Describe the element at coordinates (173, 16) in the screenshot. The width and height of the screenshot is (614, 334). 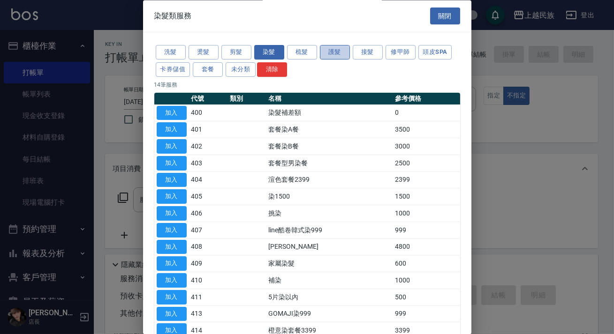
I see `span: 染髮類服務` at that location.